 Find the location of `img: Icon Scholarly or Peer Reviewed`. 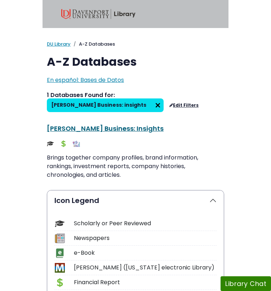

img: Icon Scholarly or Peer Reviewed is located at coordinates (59, 224).